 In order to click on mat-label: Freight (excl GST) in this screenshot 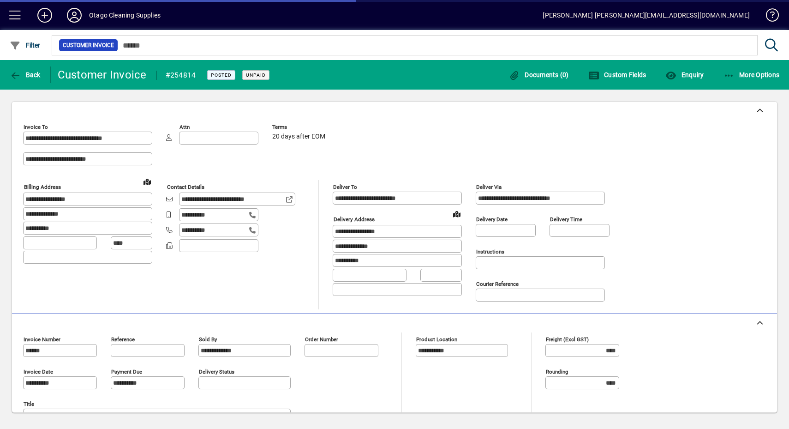, I will do `click(567, 339)`.